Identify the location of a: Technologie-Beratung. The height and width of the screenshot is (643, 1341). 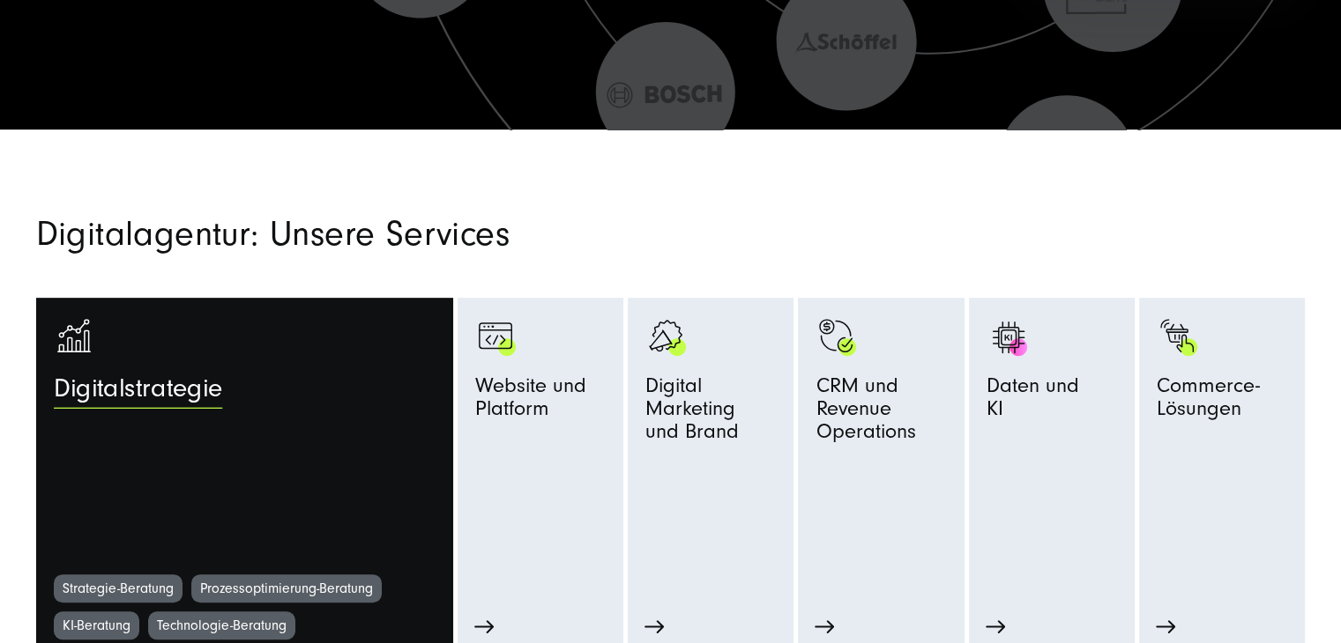
(221, 626).